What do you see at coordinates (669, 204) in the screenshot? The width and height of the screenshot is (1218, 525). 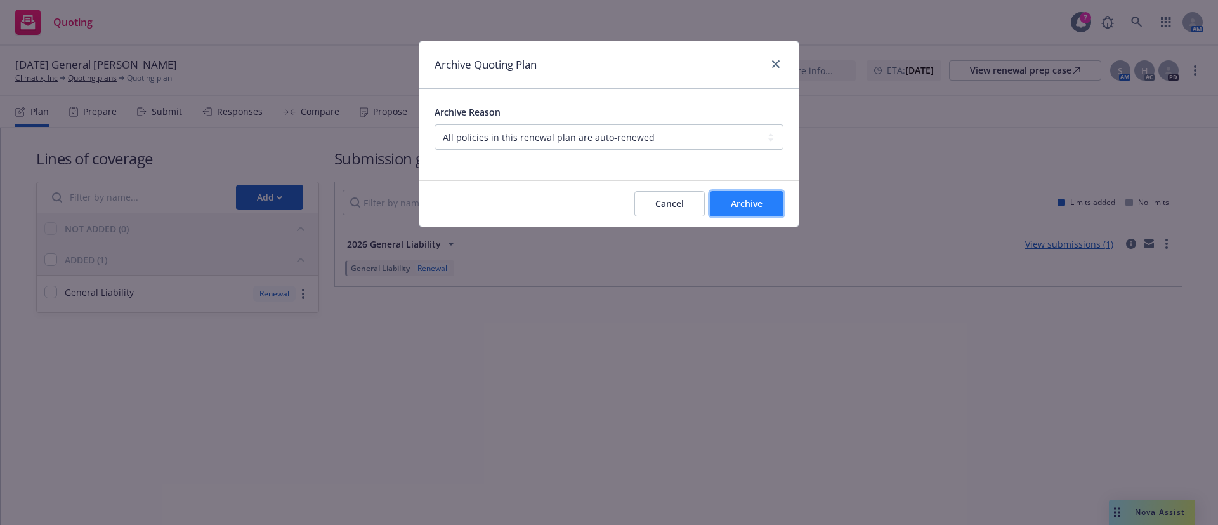 I see `button: Cancel` at bounding box center [669, 204].